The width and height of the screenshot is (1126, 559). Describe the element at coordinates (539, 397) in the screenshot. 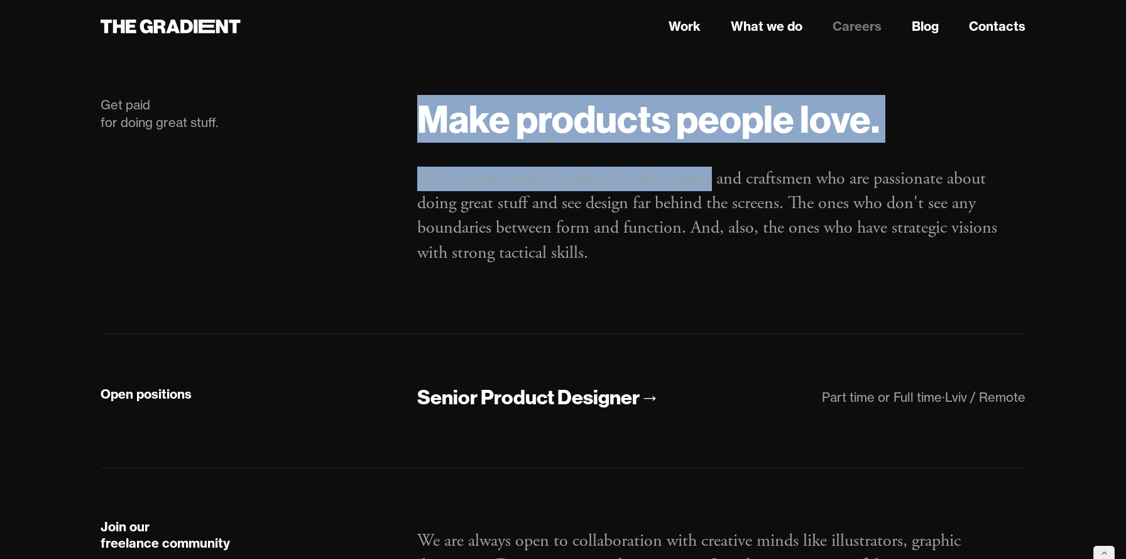

I see `a: Senior Product Designer→` at that location.